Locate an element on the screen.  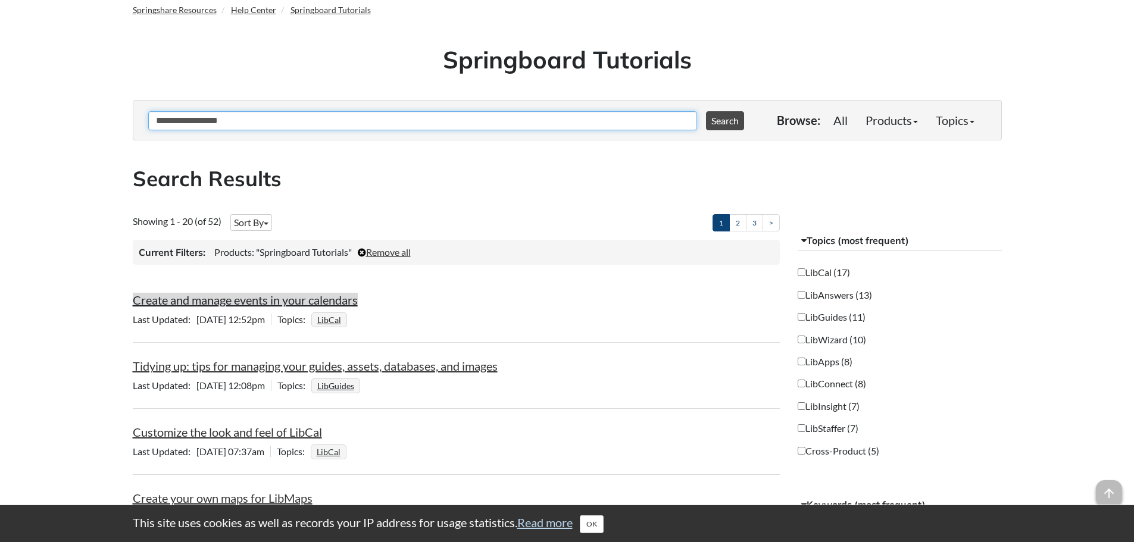
button: Topics (most frequent) is located at coordinates (900, 241).